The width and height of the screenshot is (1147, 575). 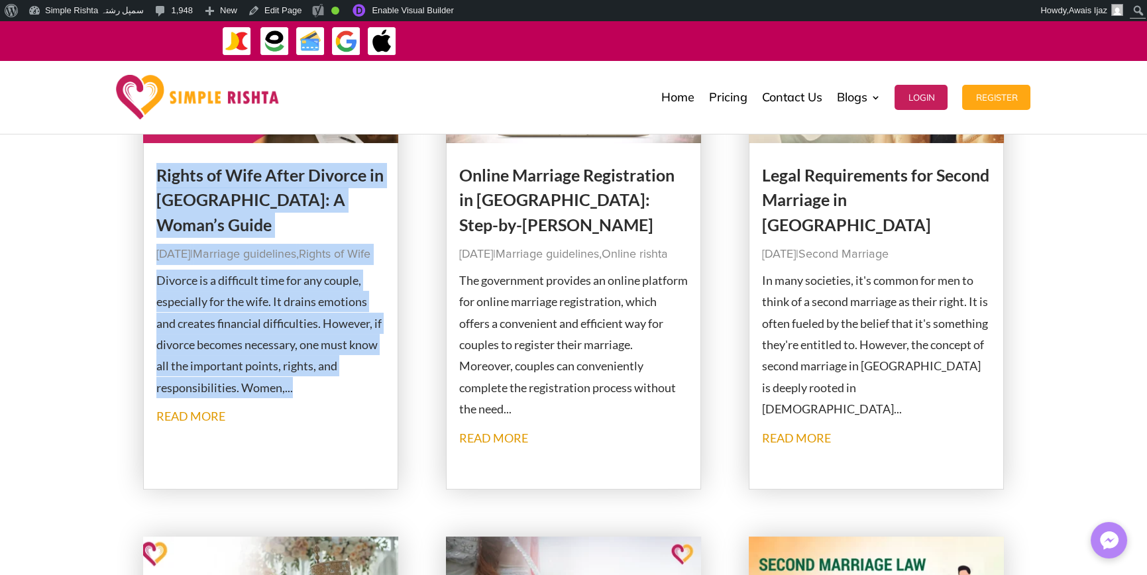 What do you see at coordinates (27, 40) in the screenshot?
I see `img: website_grey.svg` at bounding box center [27, 40].